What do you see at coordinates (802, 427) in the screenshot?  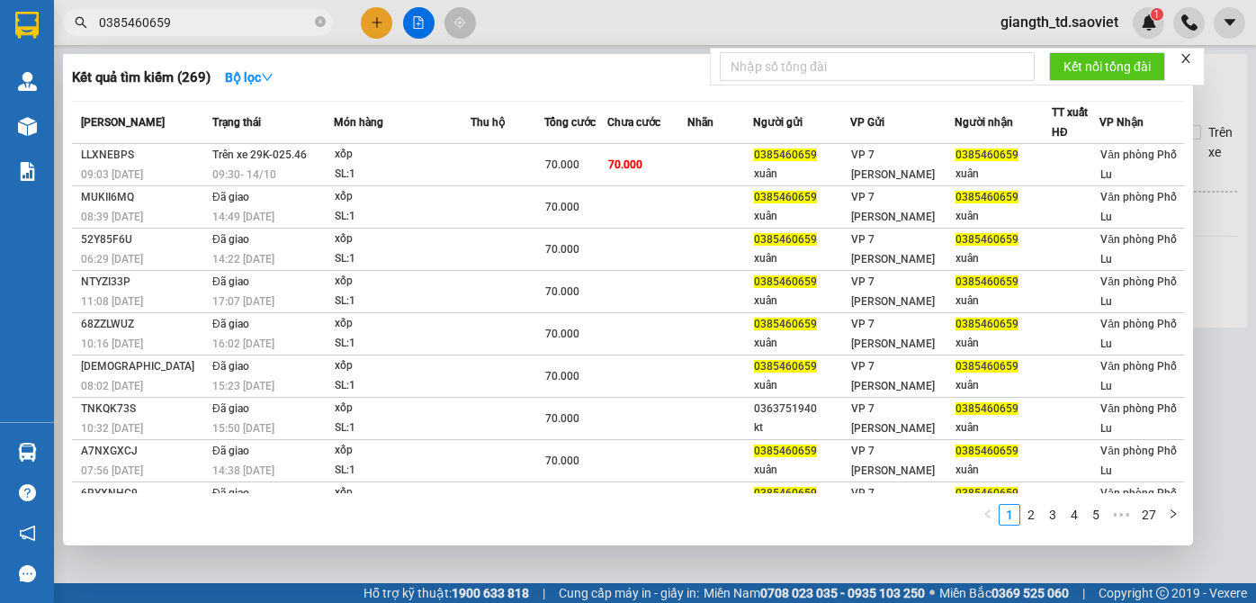 I see `div: kt` at bounding box center [802, 427].